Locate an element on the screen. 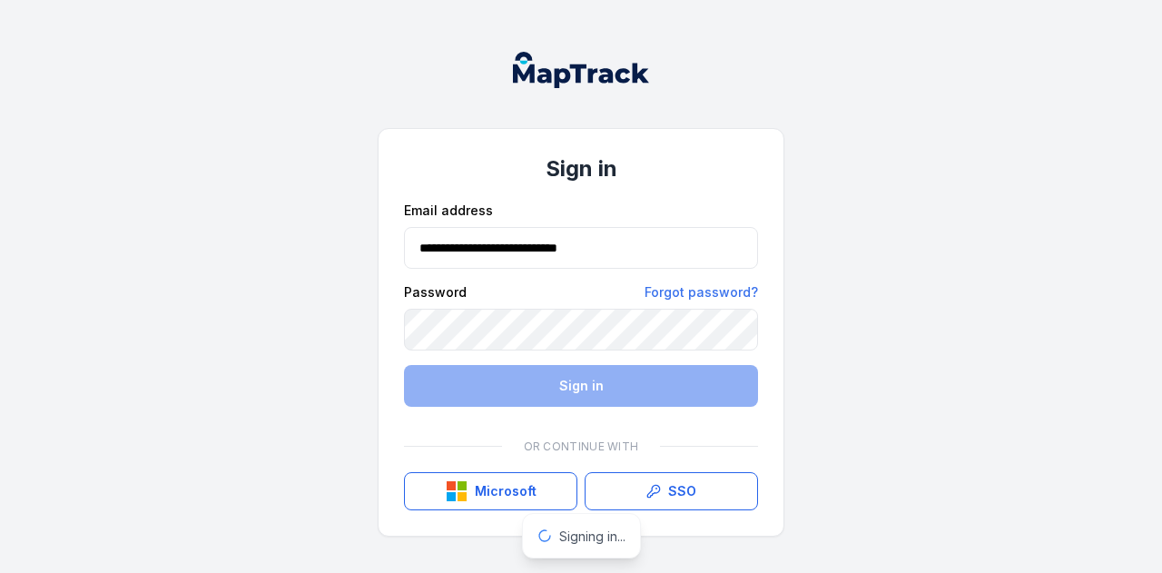 The height and width of the screenshot is (573, 1162). button: Microsoft is located at coordinates (490, 491).